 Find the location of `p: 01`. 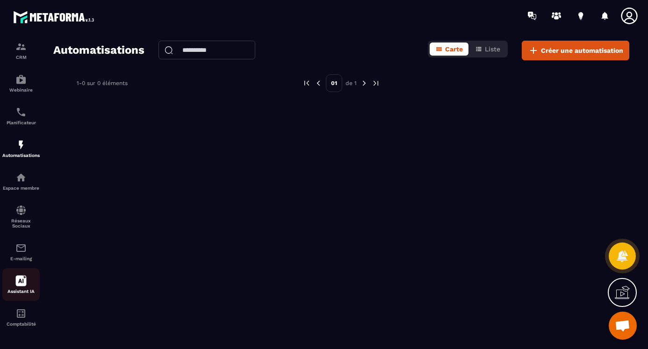

p: 01 is located at coordinates (334, 83).